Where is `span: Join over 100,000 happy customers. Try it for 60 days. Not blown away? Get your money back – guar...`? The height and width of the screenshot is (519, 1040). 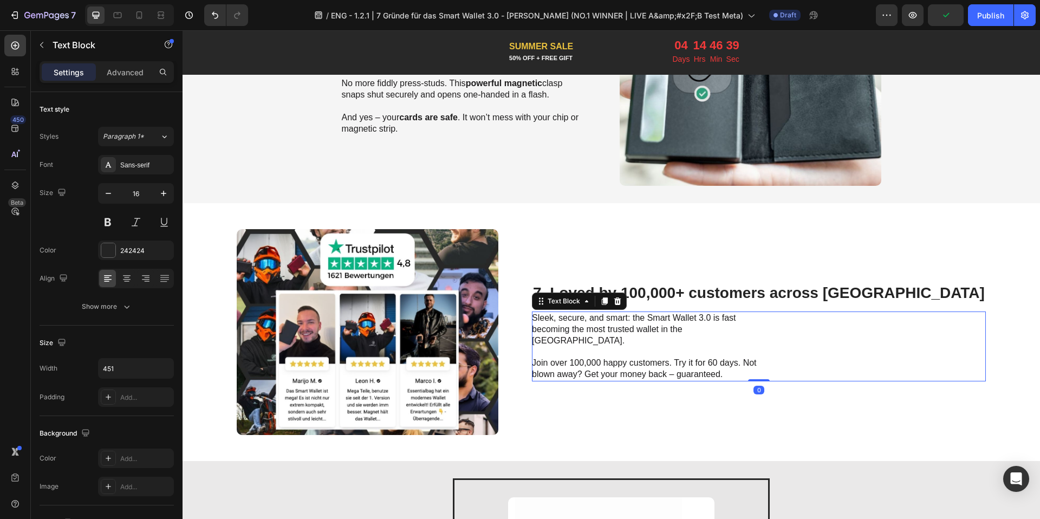
span: Join over 100,000 happy customers. Try it for 60 days. Not blown away? Get your money back – guar... is located at coordinates (461, 338).